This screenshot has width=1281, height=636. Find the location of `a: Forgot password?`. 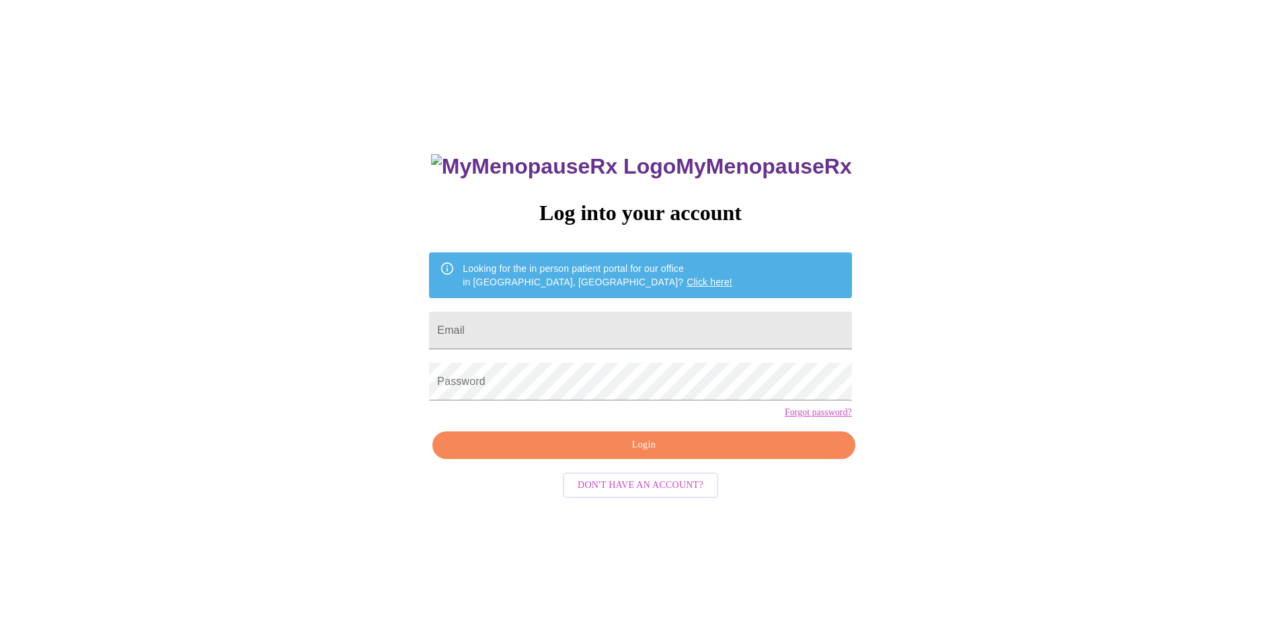

a: Forgot password? is located at coordinates (818, 412).